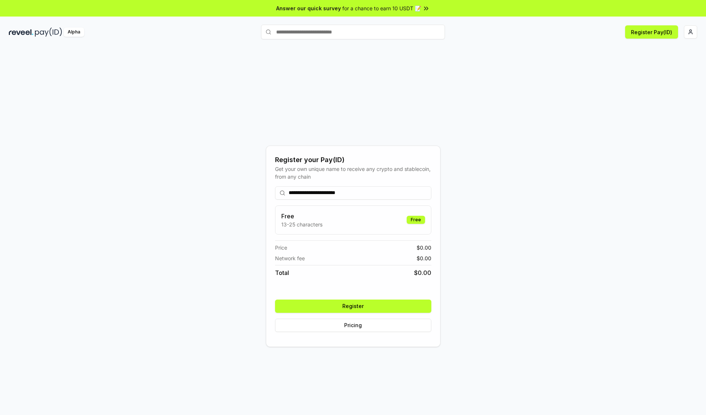  Describe the element at coordinates (308, 8) in the screenshot. I see `span: Answer our quick survey` at that location.